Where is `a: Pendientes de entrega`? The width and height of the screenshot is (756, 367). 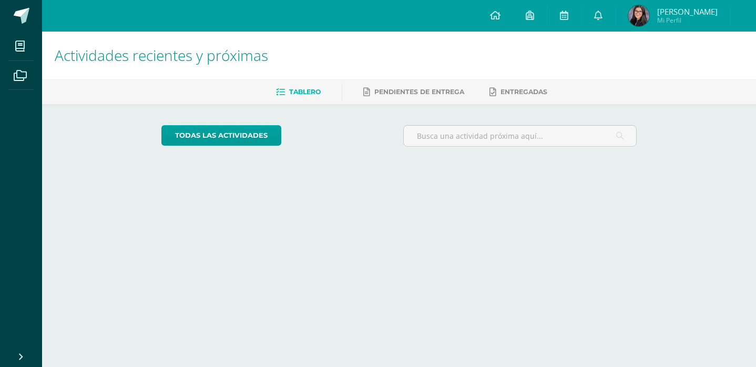 a: Pendientes de entrega is located at coordinates (414, 92).